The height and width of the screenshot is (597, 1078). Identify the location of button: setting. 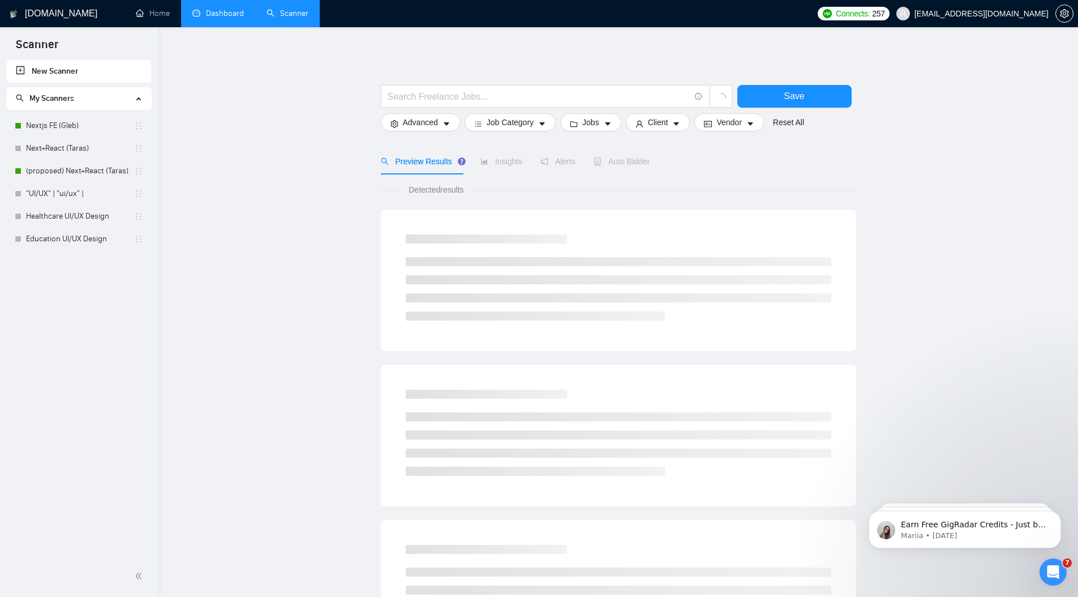
(1065, 14).